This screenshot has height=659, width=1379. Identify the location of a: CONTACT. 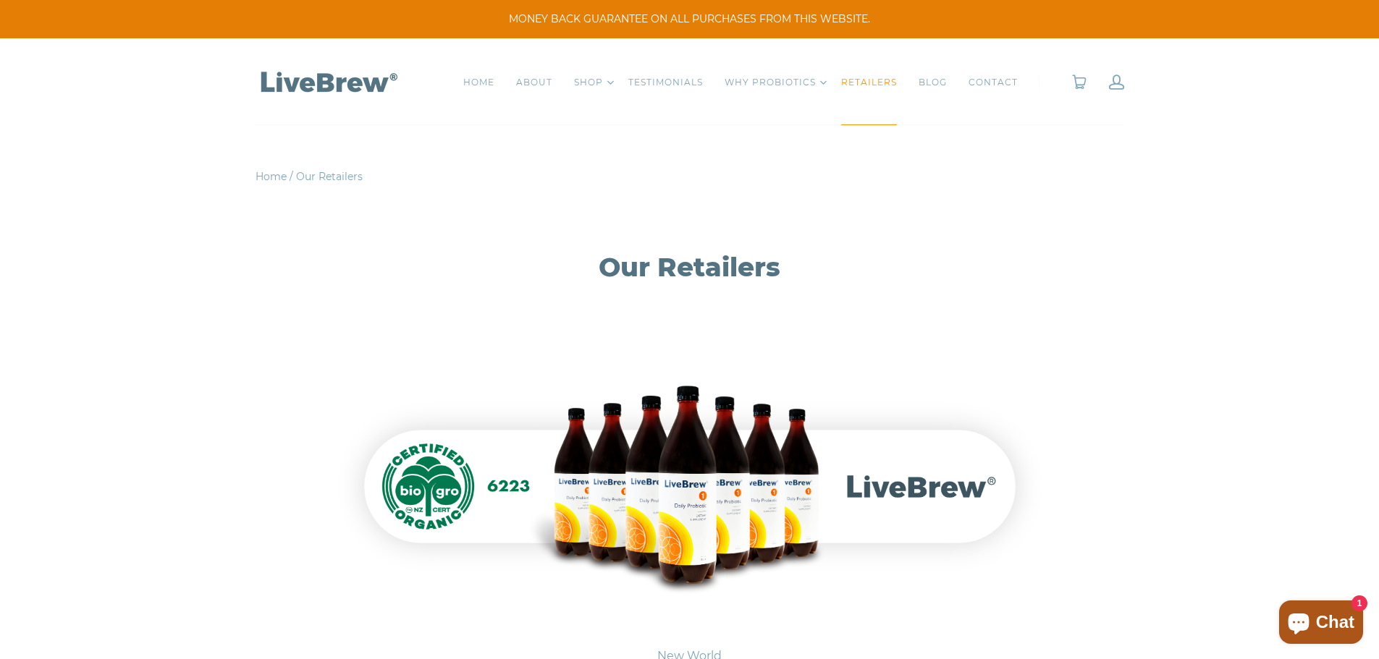
(993, 83).